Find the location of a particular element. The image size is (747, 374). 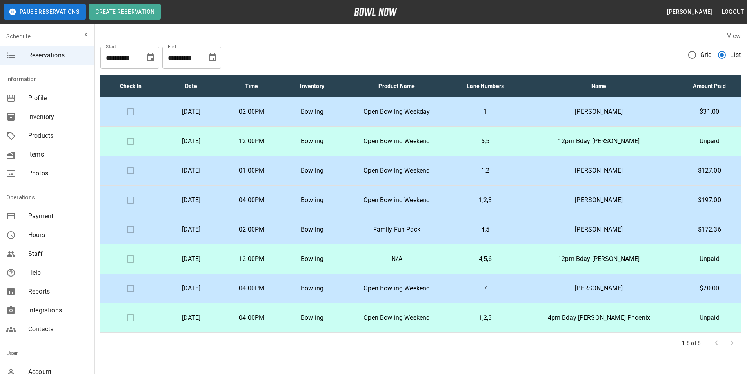

span: Integrations is located at coordinates (58, 310).